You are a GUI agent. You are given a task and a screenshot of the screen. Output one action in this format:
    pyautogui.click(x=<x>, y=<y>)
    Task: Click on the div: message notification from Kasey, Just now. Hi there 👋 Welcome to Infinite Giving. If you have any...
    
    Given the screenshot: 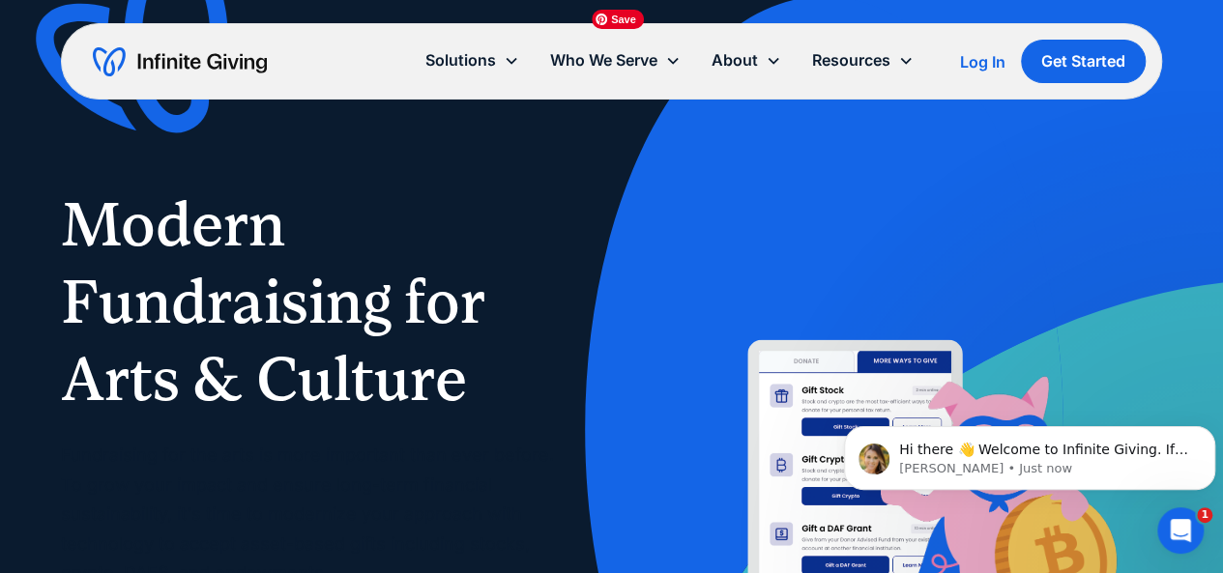 What is the action you would take?
    pyautogui.click(x=193, y=73)
    